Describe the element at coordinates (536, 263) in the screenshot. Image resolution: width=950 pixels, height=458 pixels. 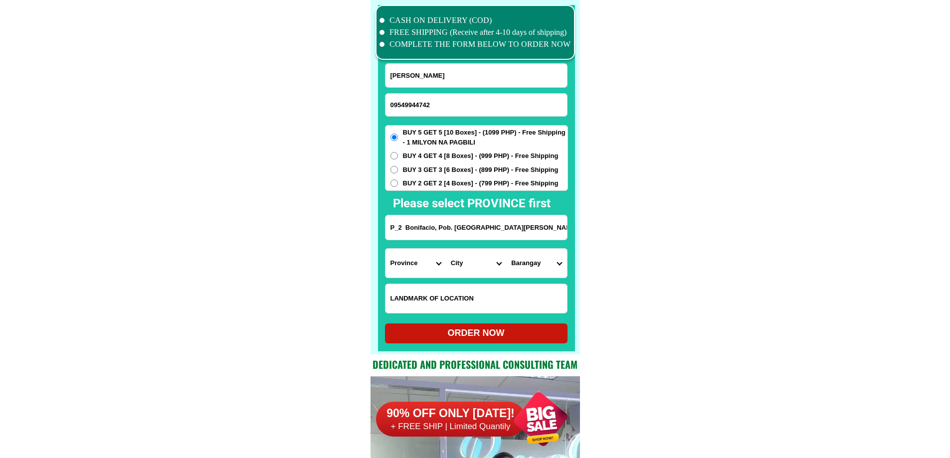
I see `select: Select commune` at that location.